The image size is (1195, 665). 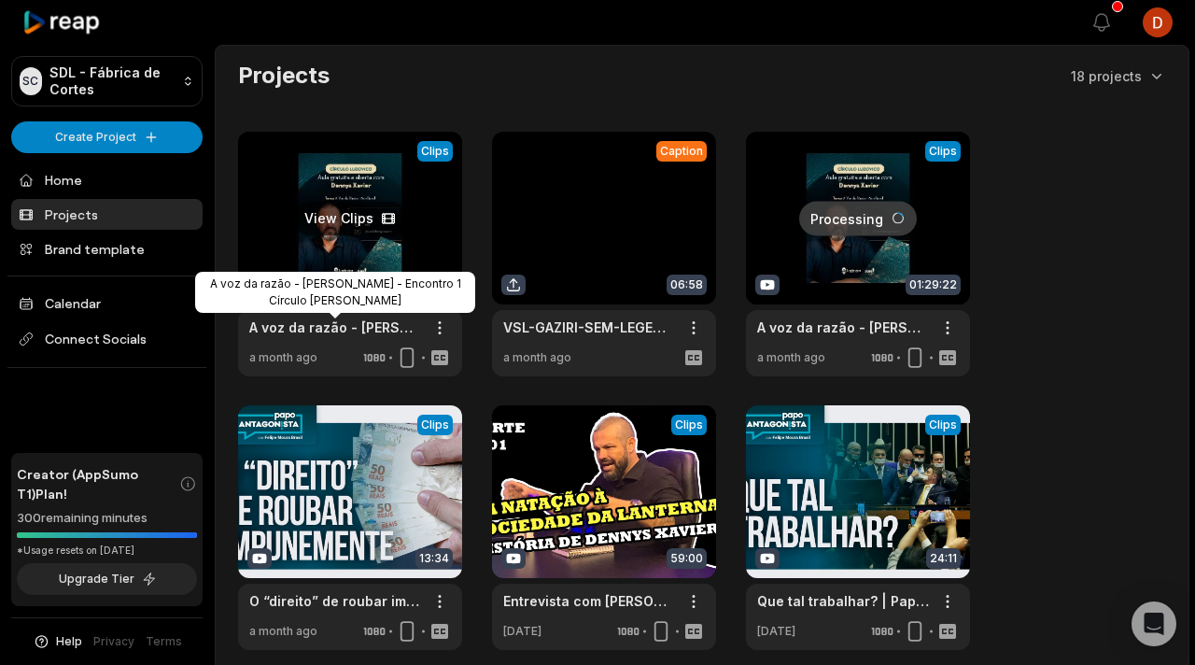 I want to click on a: Brand template, so click(x=106, y=248).